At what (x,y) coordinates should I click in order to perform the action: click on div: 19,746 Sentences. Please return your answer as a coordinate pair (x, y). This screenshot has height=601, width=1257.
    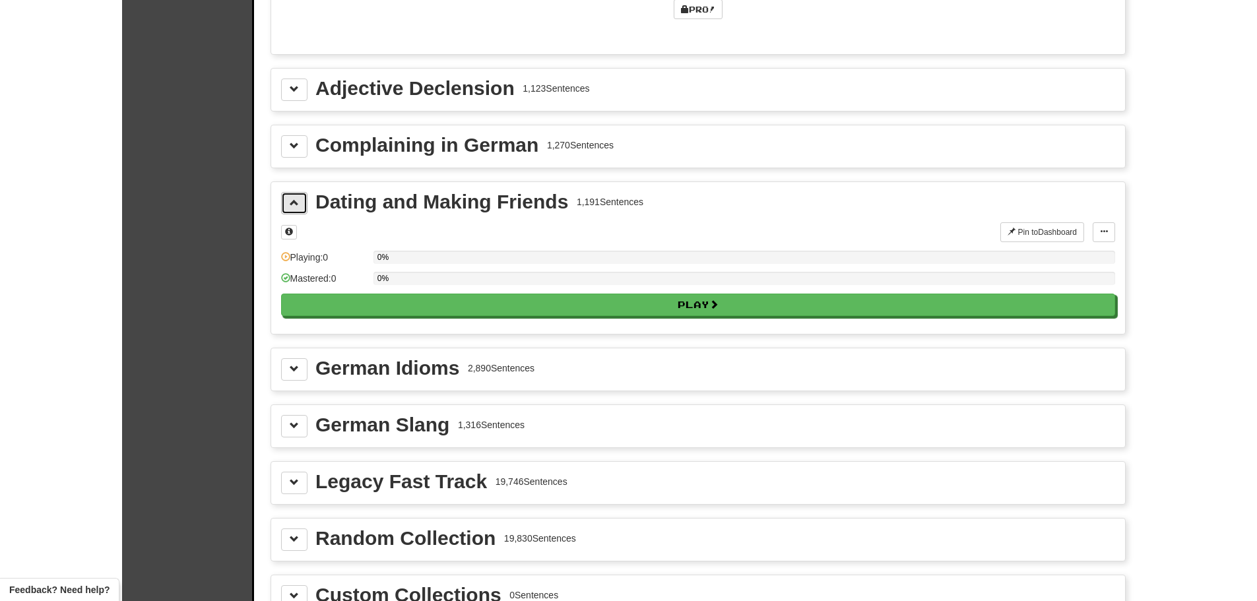
    Looking at the image, I should click on (531, 482).